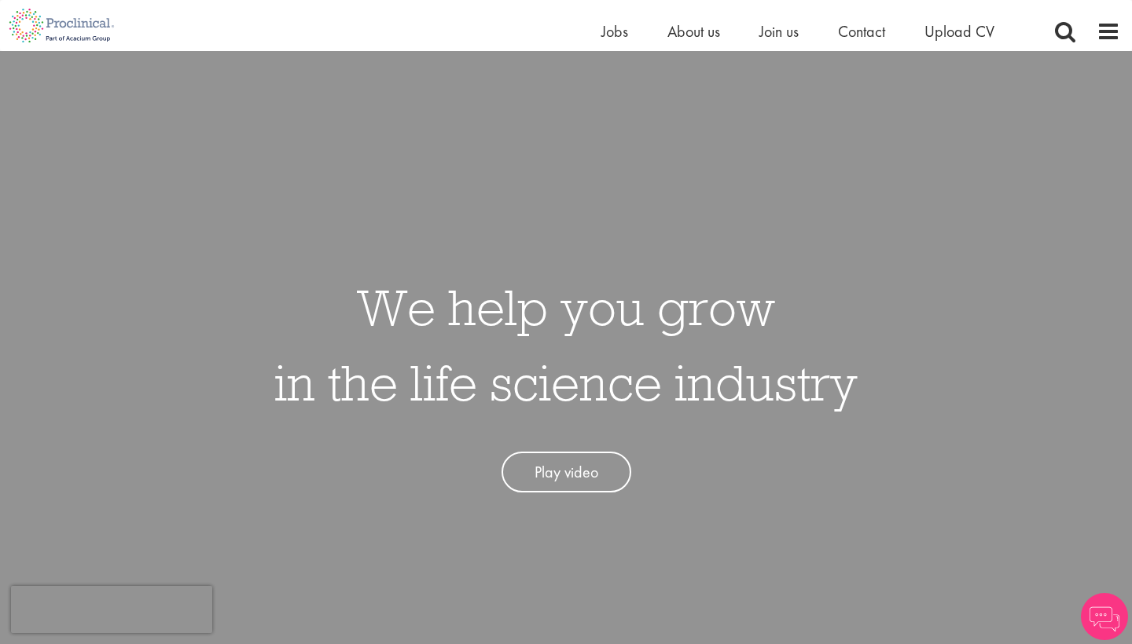 Image resolution: width=1132 pixels, height=644 pixels. I want to click on h1: We help you grow in the life science industry, so click(566, 345).